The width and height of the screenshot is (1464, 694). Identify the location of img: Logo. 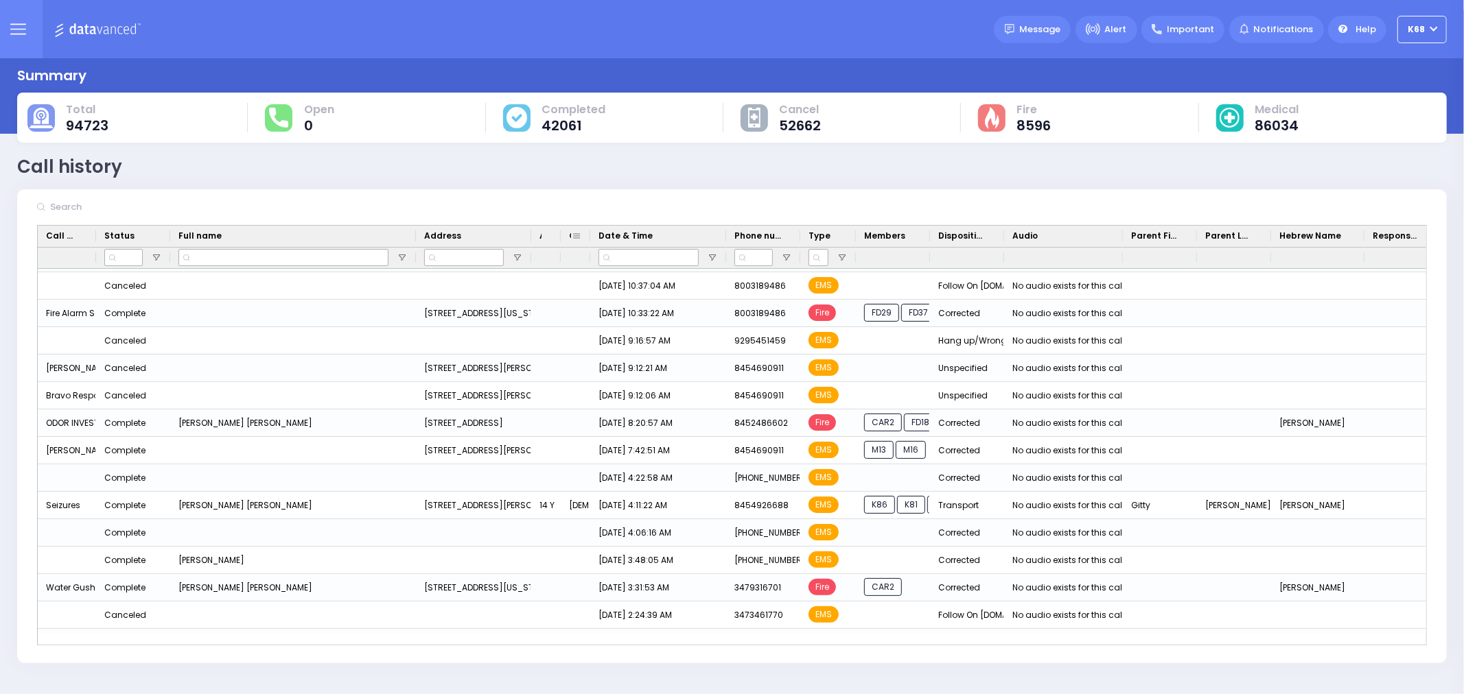
(100, 29).